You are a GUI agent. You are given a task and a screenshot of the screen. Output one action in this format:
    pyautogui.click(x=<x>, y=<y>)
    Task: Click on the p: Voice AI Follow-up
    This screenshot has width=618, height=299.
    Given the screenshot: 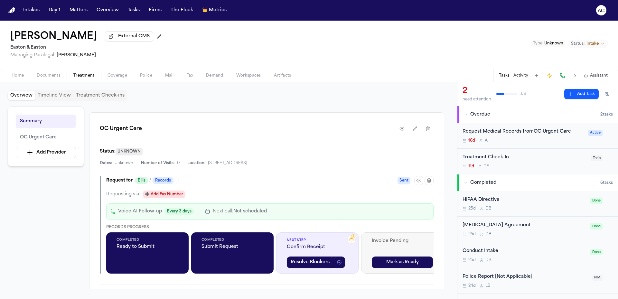 What is the action you would take?
    pyautogui.click(x=140, y=212)
    